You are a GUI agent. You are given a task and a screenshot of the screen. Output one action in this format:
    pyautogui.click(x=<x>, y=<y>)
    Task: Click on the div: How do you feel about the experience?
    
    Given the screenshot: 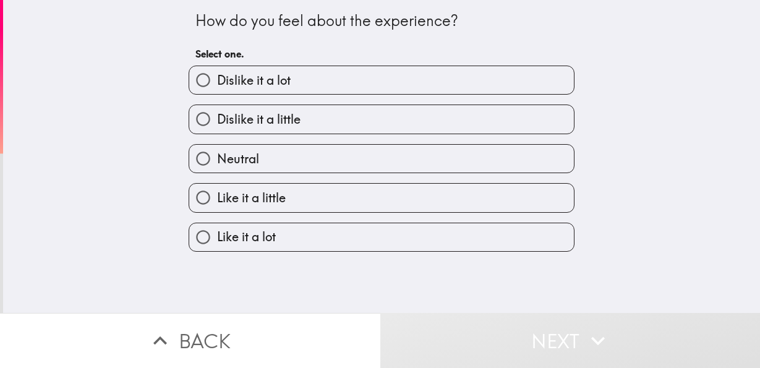 What is the action you would take?
    pyautogui.click(x=381, y=21)
    